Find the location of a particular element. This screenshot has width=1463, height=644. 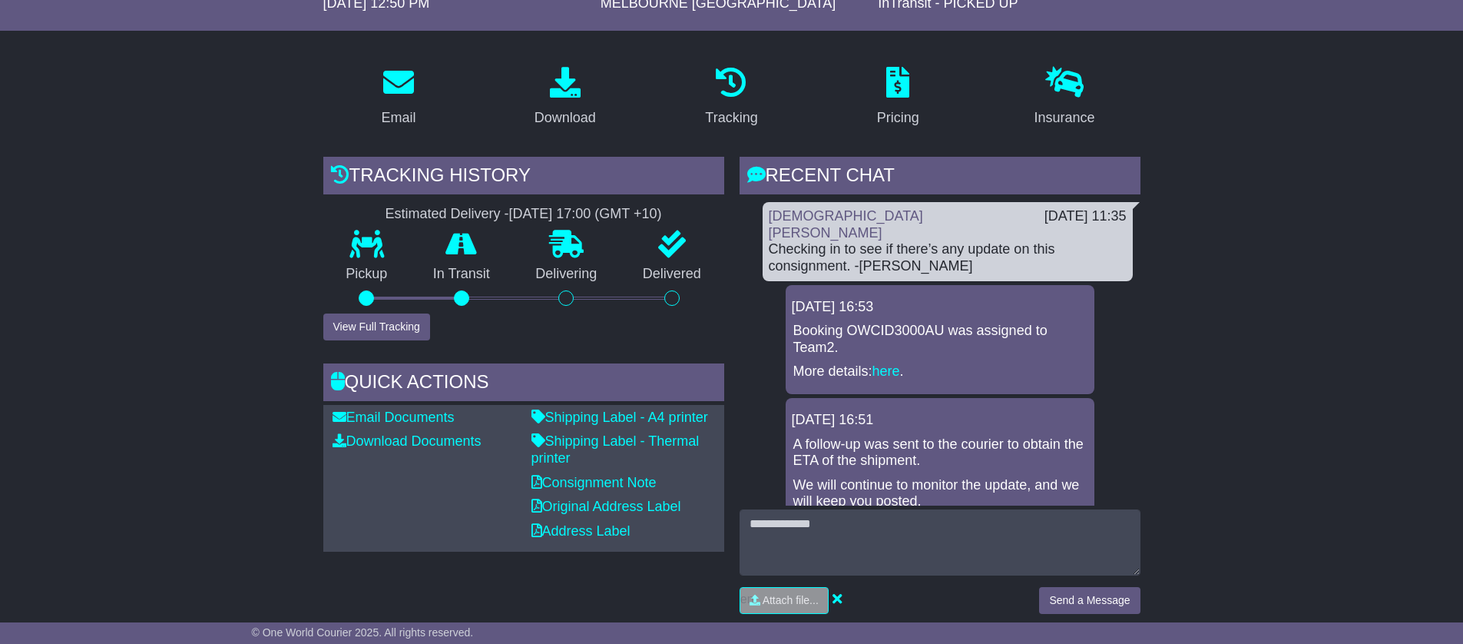

div: Email is located at coordinates (398, 118).